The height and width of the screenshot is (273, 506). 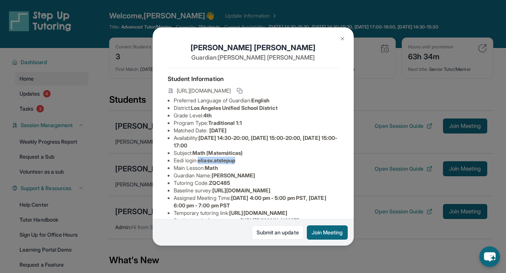 I want to click on li: Guardian Name :, so click(x=256, y=175).